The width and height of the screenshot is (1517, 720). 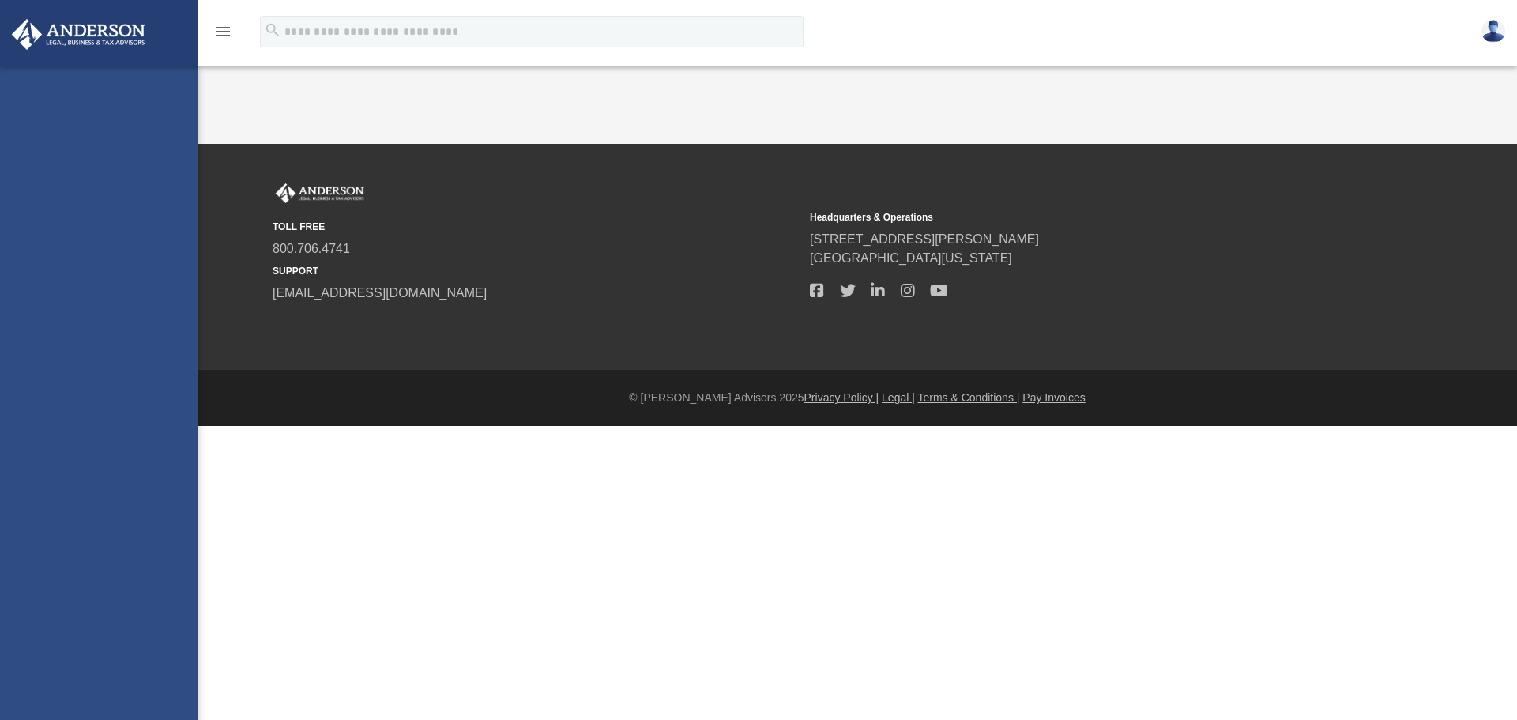 What do you see at coordinates (223, 36) in the screenshot?
I see `a: menu` at bounding box center [223, 36].